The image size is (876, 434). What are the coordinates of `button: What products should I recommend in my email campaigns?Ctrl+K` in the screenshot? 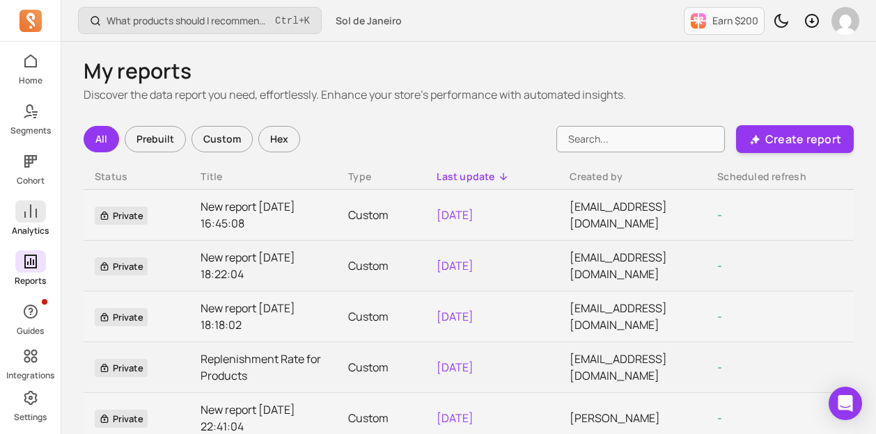 It's located at (200, 20).